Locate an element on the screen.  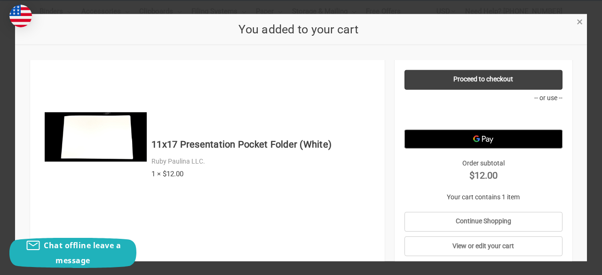
div: 1 × $12.00 is located at coordinates (263, 173).